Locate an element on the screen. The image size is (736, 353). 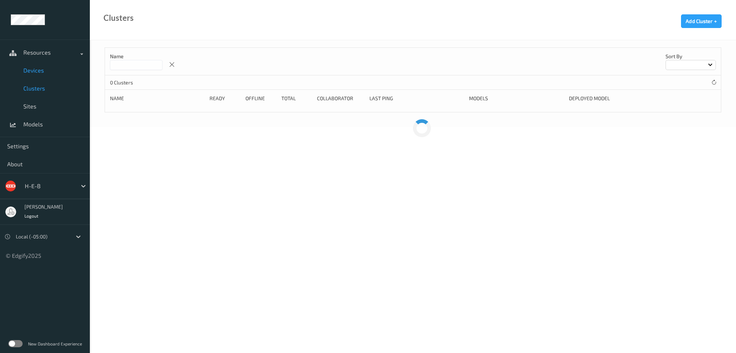
p: 0 Clusters is located at coordinates (137, 83).